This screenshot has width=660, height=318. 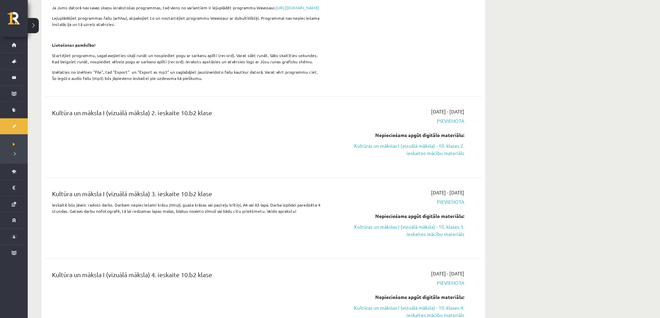 What do you see at coordinates (74, 45) in the screenshot?
I see `strong: Lietošanas pamācība!` at bounding box center [74, 45].